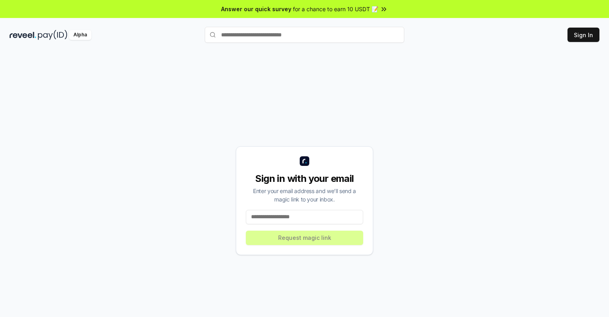 This screenshot has height=317, width=609. What do you see at coordinates (336, 9) in the screenshot?
I see `span: for a chance to earn 10 USDT 📝` at bounding box center [336, 9].